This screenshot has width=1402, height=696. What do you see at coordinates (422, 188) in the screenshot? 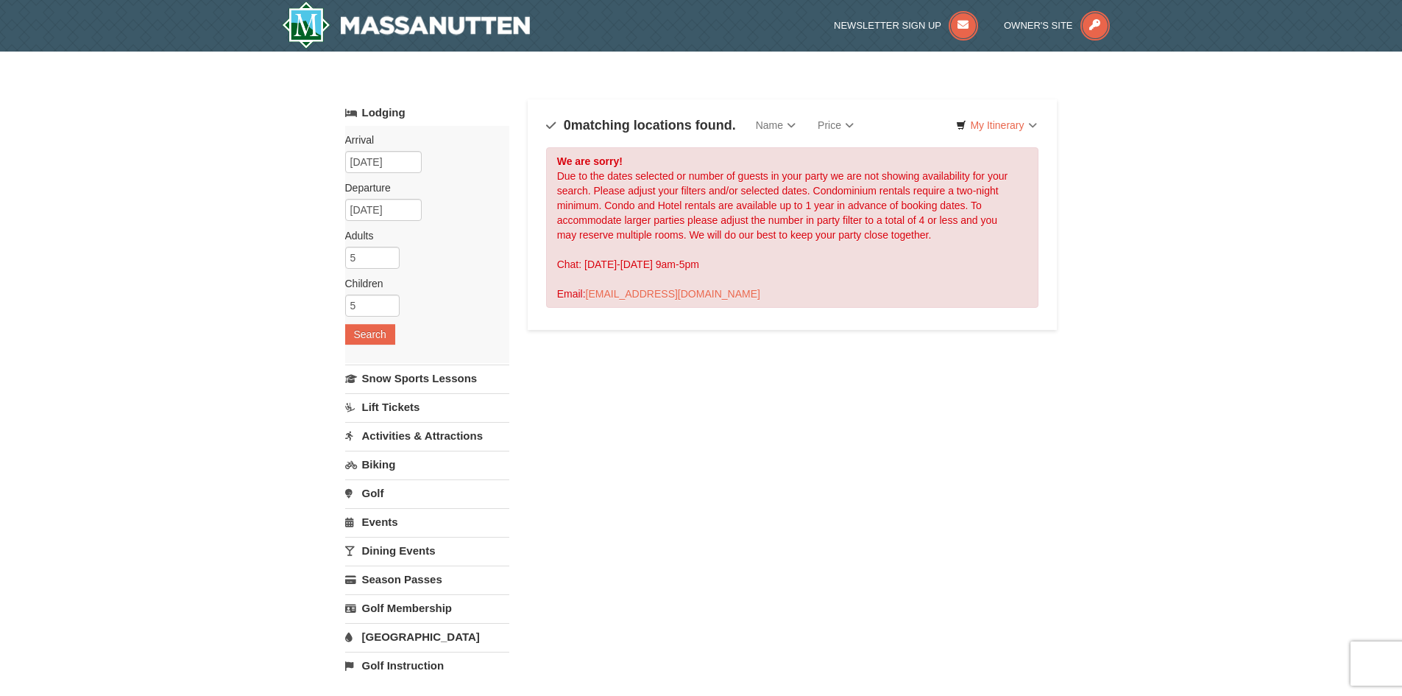
I see `label: Departure` at bounding box center [422, 188].